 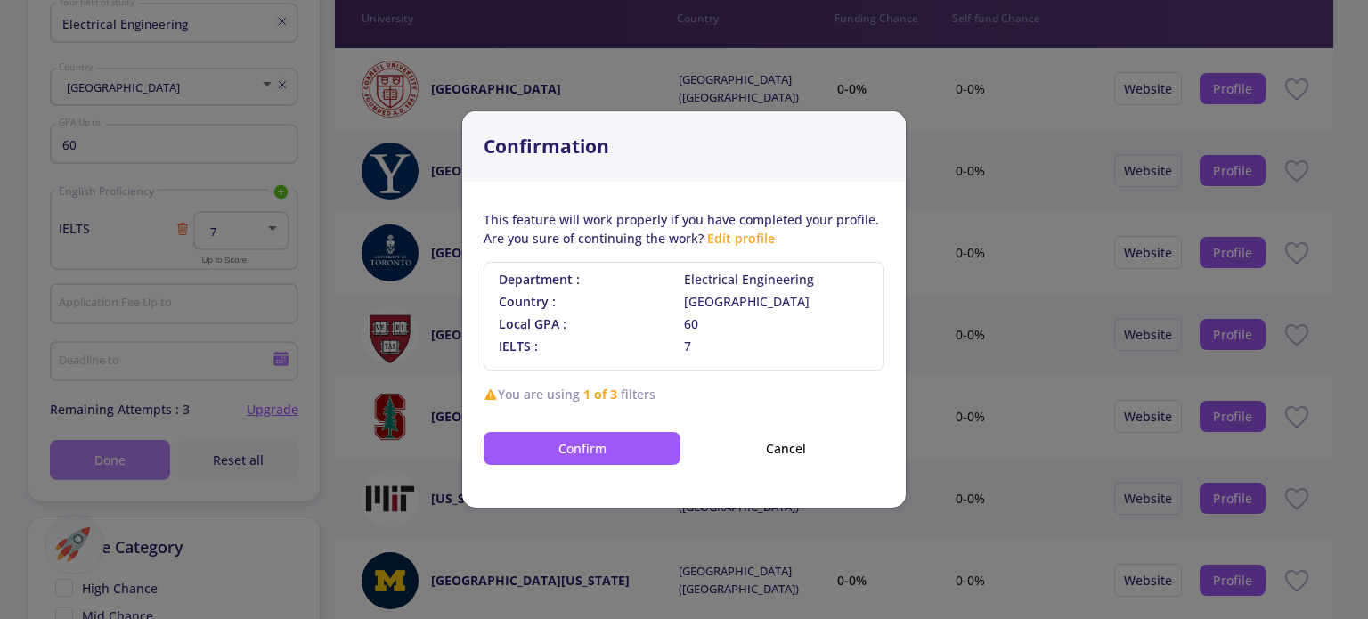 What do you see at coordinates (785, 448) in the screenshot?
I see `button: Cancel` at bounding box center [785, 448].